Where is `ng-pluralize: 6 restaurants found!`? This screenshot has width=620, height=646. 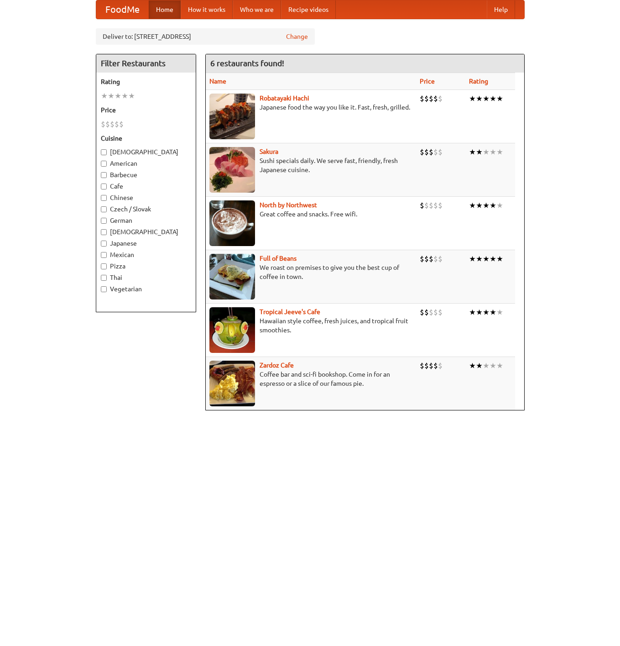
ng-pluralize: 6 restaurants found! is located at coordinates (247, 63).